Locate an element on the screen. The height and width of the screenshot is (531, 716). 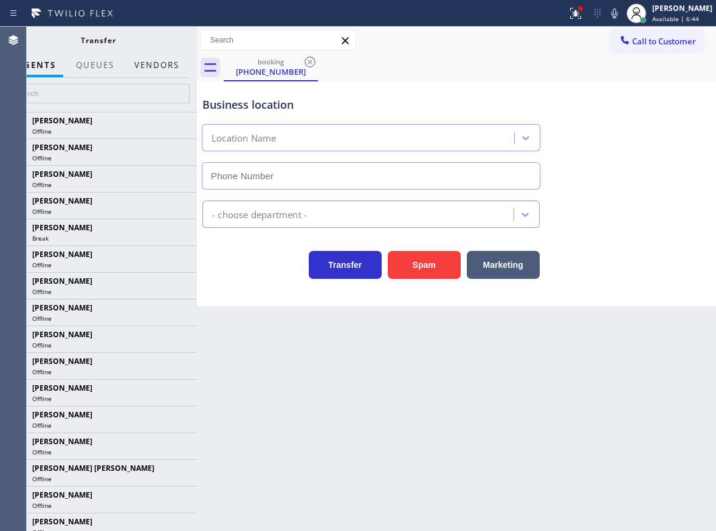
span: Call to Customer is located at coordinates (663, 41).